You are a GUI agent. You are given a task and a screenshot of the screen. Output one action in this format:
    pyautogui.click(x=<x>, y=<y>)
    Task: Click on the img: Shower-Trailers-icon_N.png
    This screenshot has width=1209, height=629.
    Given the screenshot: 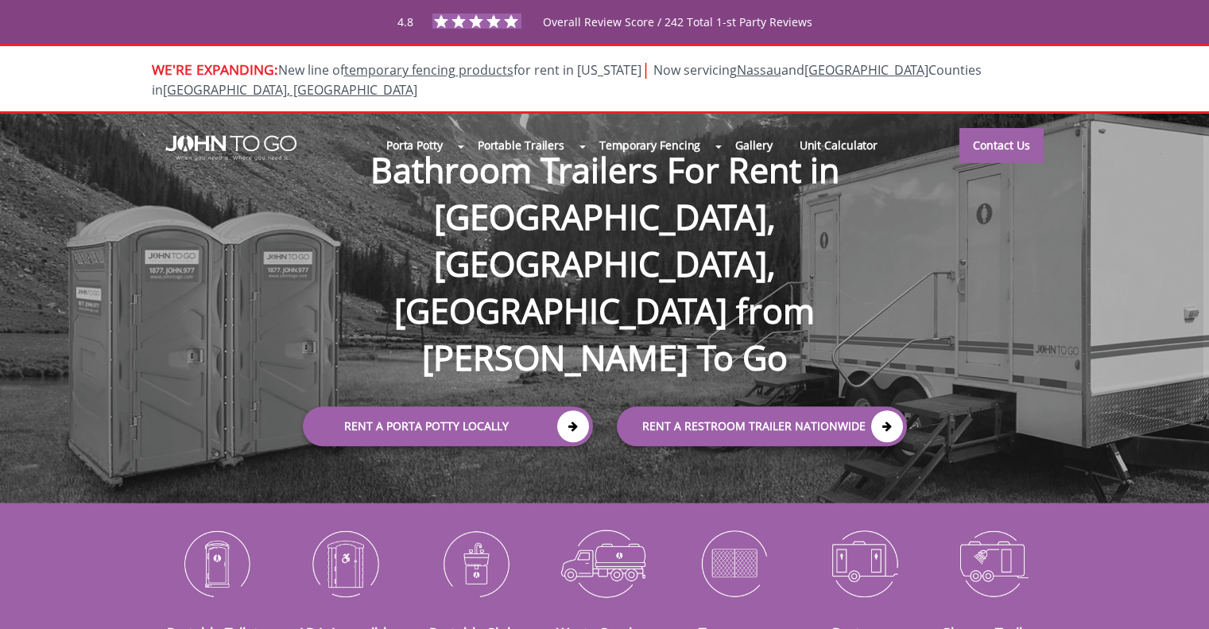 What is the action you would take?
    pyautogui.click(x=993, y=563)
    